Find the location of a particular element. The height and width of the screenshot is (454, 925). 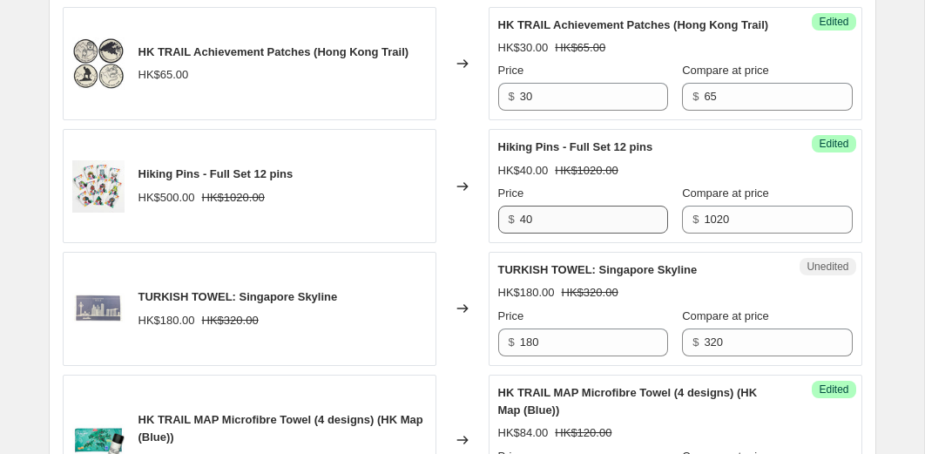

div: HK$65.00 is located at coordinates (164, 75).